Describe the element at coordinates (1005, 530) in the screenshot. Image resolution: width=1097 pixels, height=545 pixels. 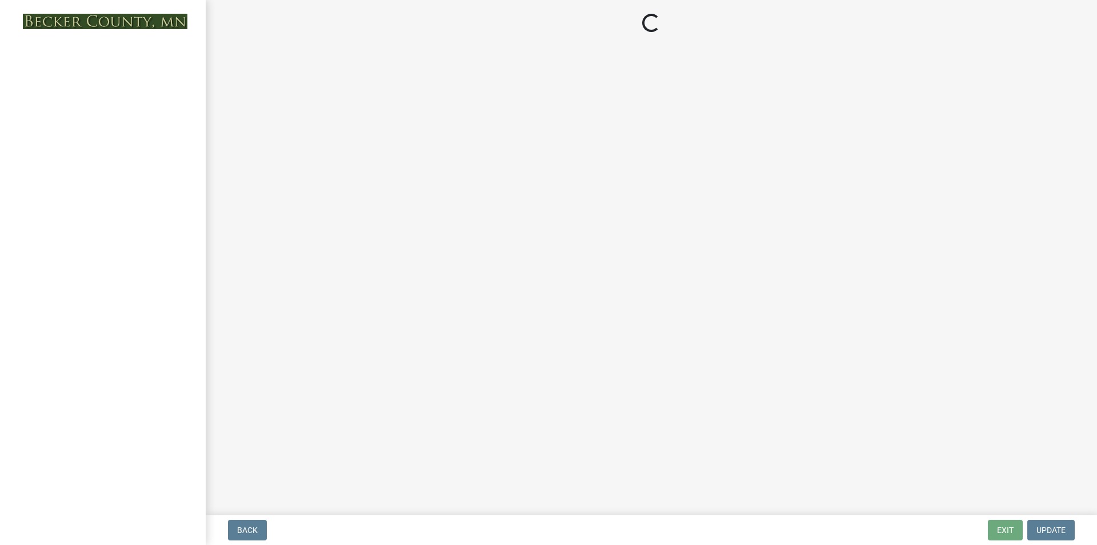
I see `button: Exit` at that location.